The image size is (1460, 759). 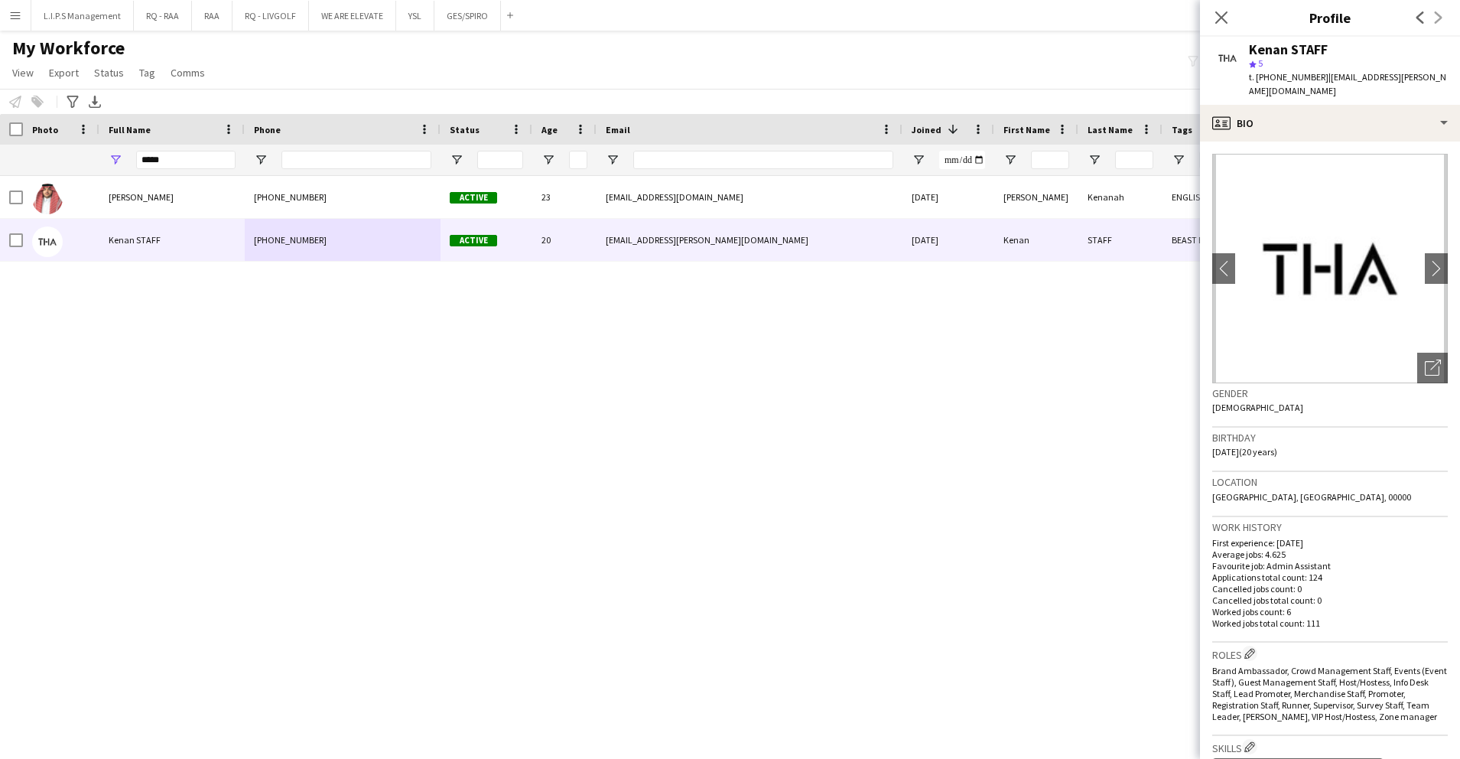 What do you see at coordinates (415, 15) in the screenshot?
I see `button: YSL` at bounding box center [415, 15].